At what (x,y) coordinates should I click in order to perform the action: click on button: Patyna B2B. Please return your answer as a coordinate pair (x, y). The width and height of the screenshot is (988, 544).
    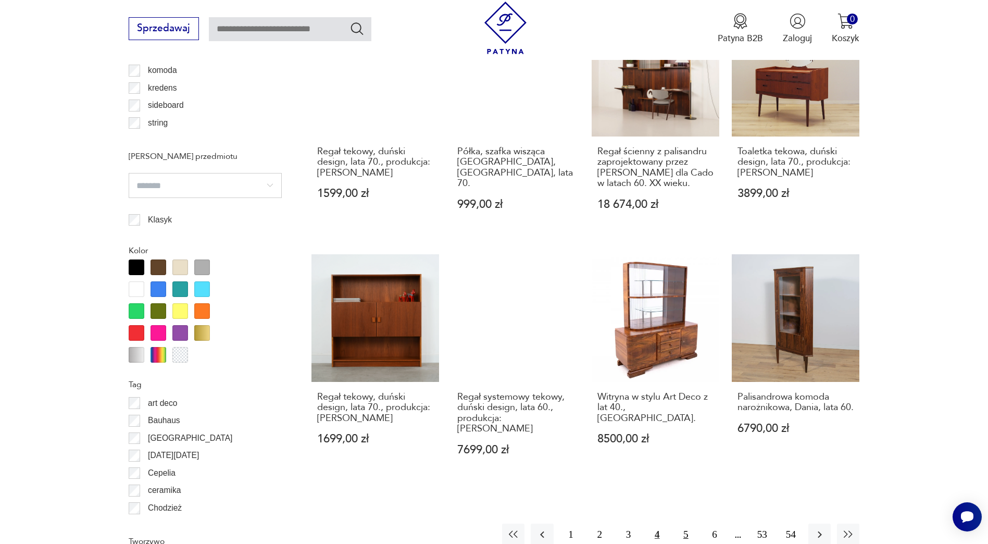
    Looking at the image, I should click on (740, 29).